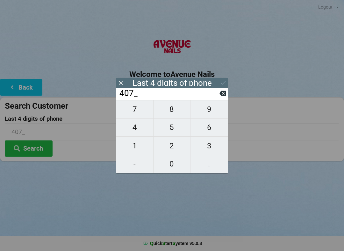 The image size is (344, 251). Describe the element at coordinates (209, 128) in the screenshot. I see `button: 6` at that location.